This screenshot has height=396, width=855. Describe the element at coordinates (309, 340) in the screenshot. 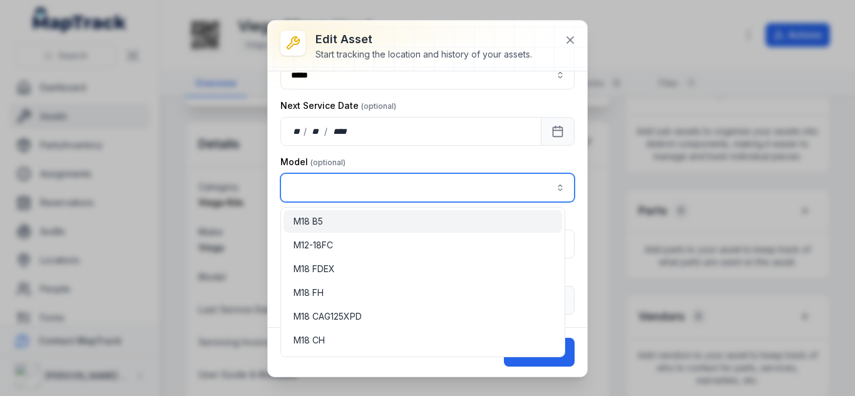

I see `span: M18 CH` at that location.